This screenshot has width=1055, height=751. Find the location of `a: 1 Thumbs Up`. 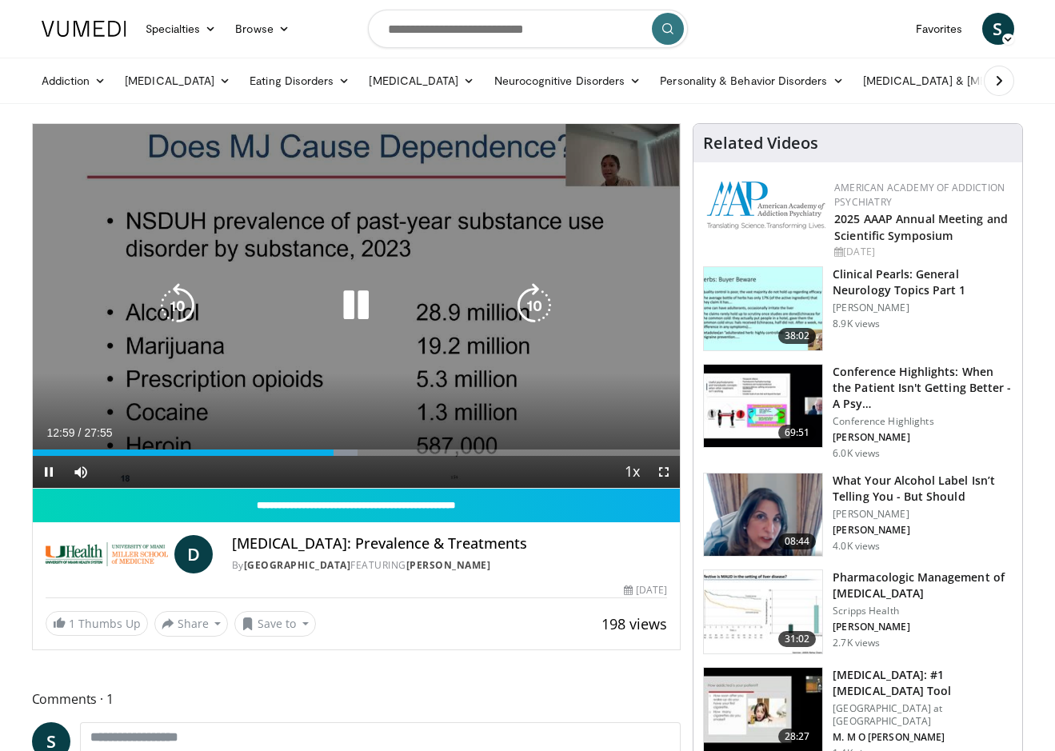

a: 1 Thumbs Up is located at coordinates (97, 623).